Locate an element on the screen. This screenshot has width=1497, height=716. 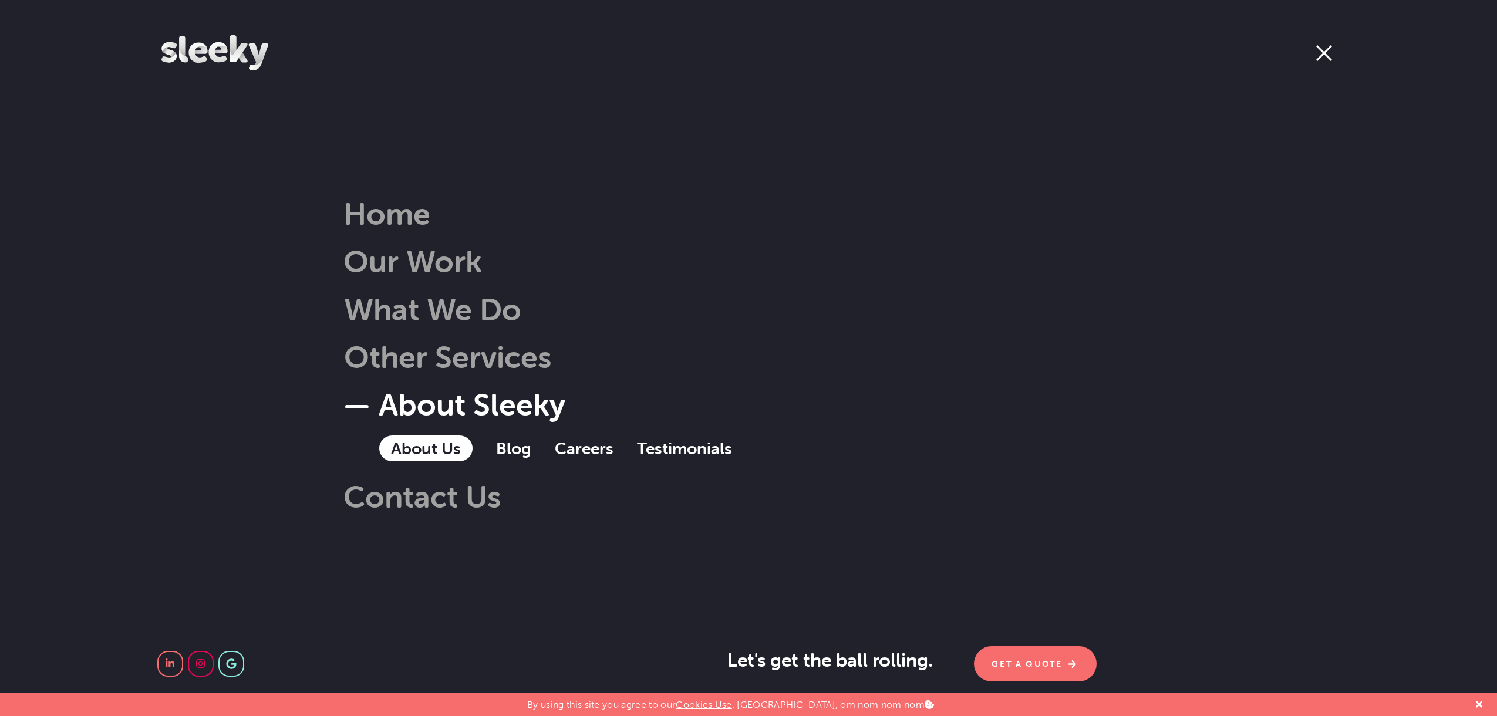
a: Contact Us is located at coordinates (422, 497).